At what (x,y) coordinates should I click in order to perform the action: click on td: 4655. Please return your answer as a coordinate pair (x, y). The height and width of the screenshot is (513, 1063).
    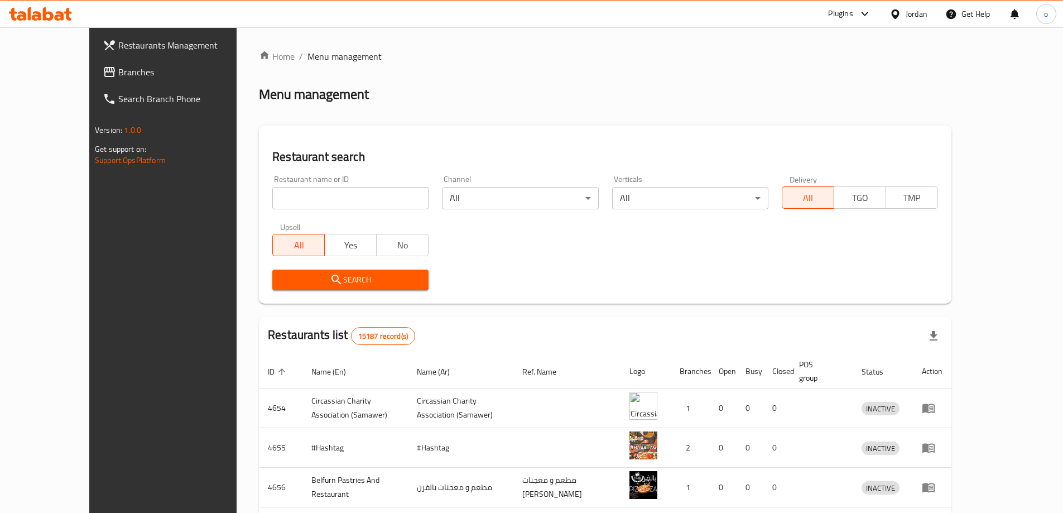
    Looking at the image, I should click on (281, 447).